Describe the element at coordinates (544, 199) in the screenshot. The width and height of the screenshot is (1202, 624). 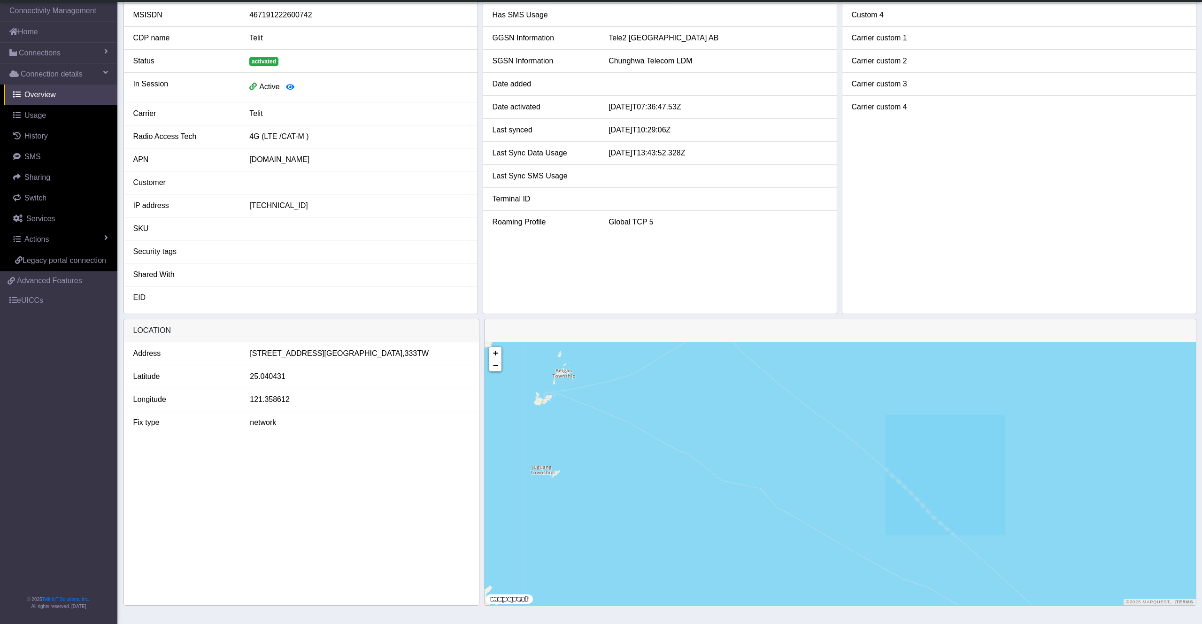
I see `div: Terminal ID` at that location.